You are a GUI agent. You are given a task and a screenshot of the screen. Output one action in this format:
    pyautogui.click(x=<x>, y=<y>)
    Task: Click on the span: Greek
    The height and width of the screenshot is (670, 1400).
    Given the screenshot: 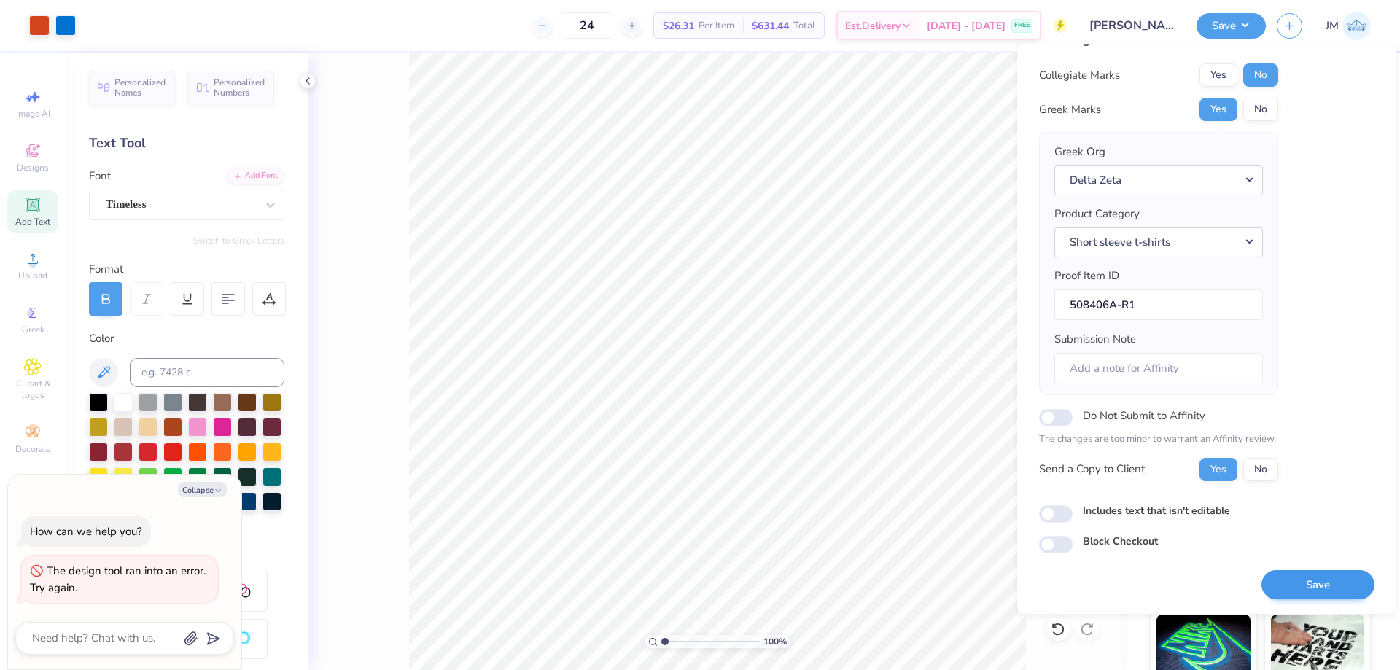 What is the action you would take?
    pyautogui.click(x=33, y=329)
    